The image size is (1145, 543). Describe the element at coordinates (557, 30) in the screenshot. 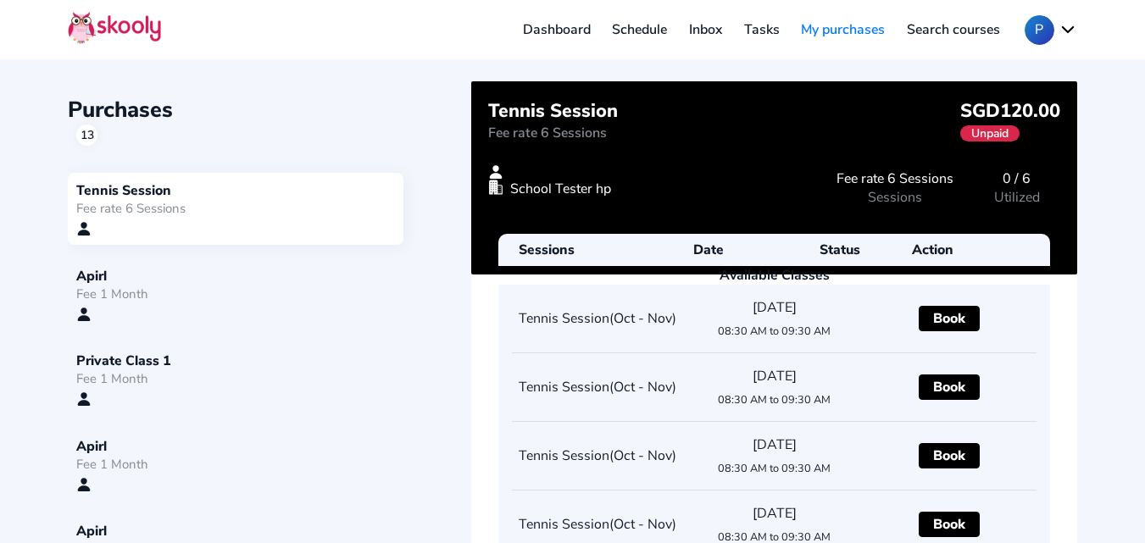

I see `a: Dashboard` at that location.